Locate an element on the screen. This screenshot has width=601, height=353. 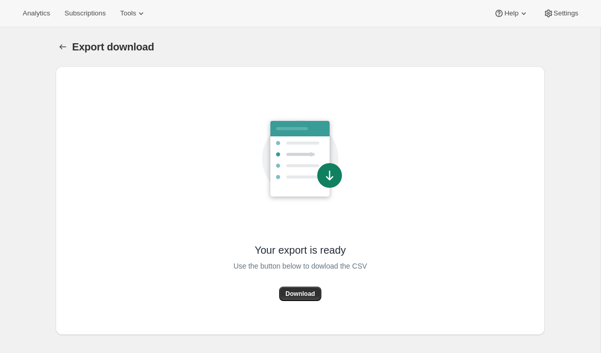
span: Subscriptions is located at coordinates (85, 13).